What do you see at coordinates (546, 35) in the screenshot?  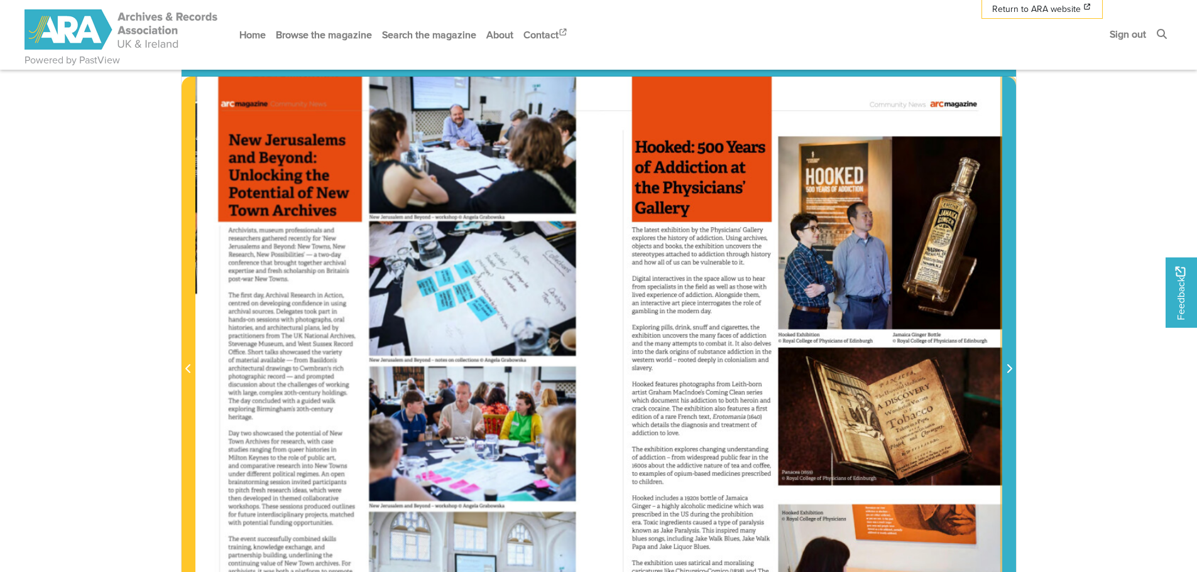 I see `a: Contact` at bounding box center [546, 35].